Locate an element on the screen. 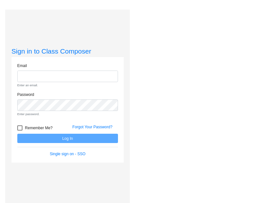 Image resolution: width=260 pixels, height=203 pixels. a: Single sign on - SSO is located at coordinates (67, 154).